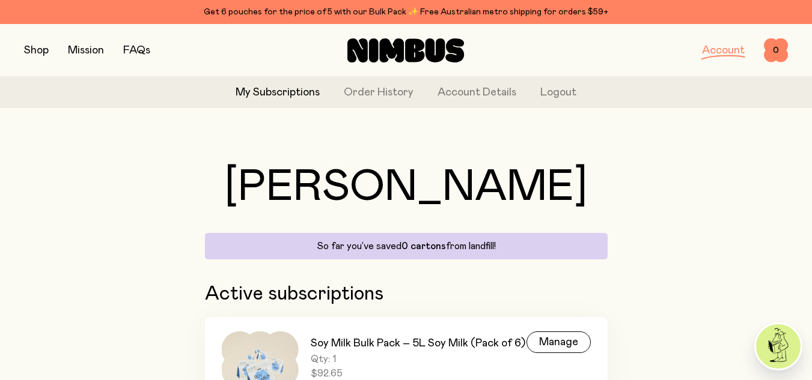  I want to click on button: 0, so click(776, 50).